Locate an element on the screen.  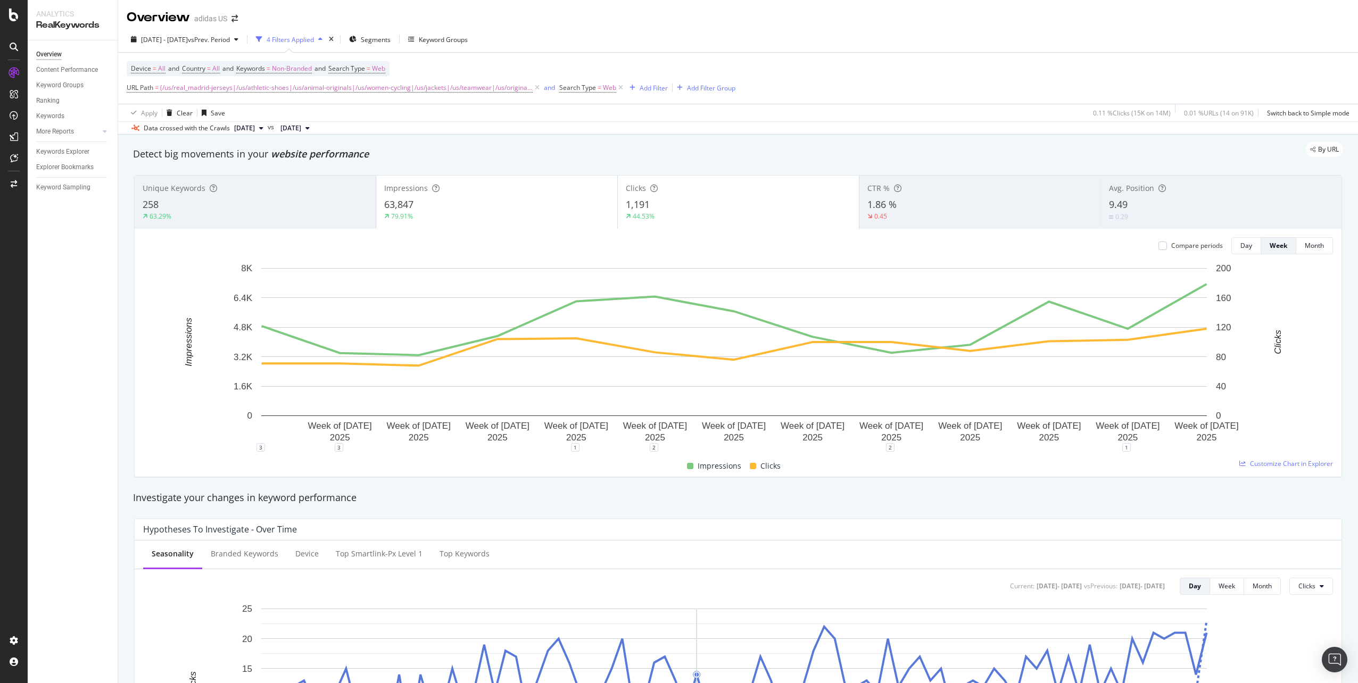
span: vs is located at coordinates (272, 127).